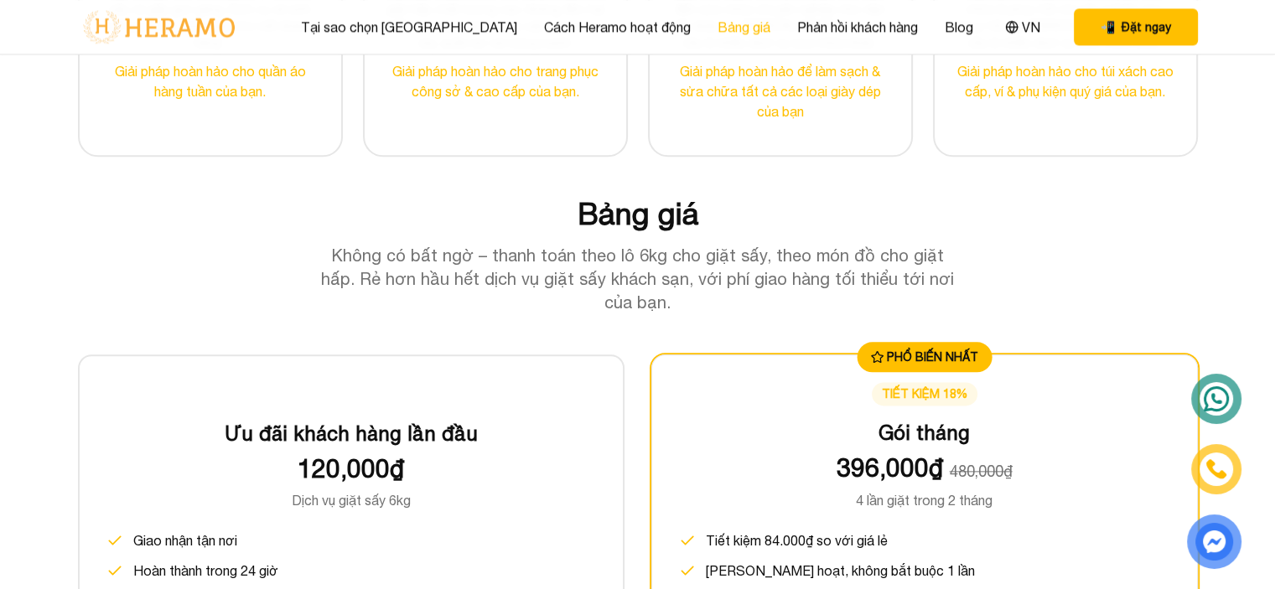  Describe the element at coordinates (1216, 469) in the screenshot. I see `img: phone-icon` at that location.